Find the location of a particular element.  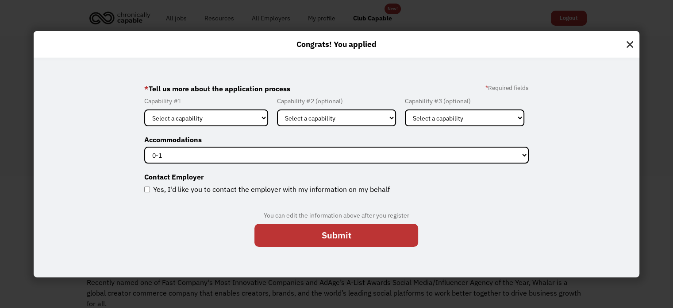

input: Submit is located at coordinates (336, 235).